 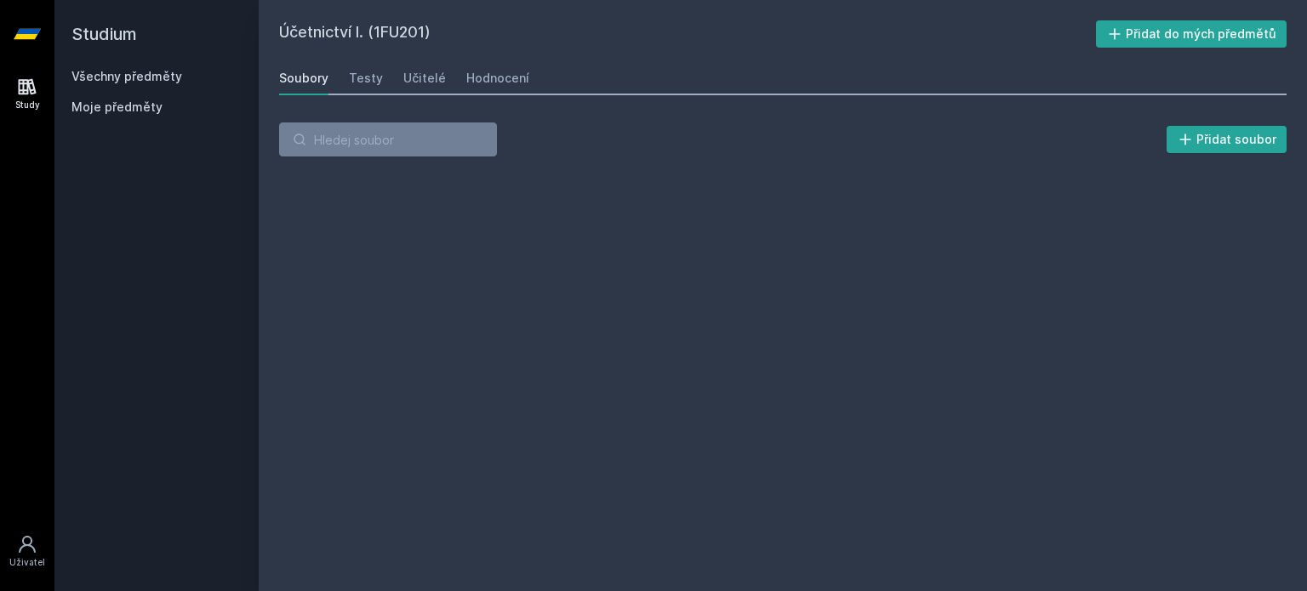 What do you see at coordinates (366, 78) in the screenshot?
I see `div: Testy` at bounding box center [366, 78].